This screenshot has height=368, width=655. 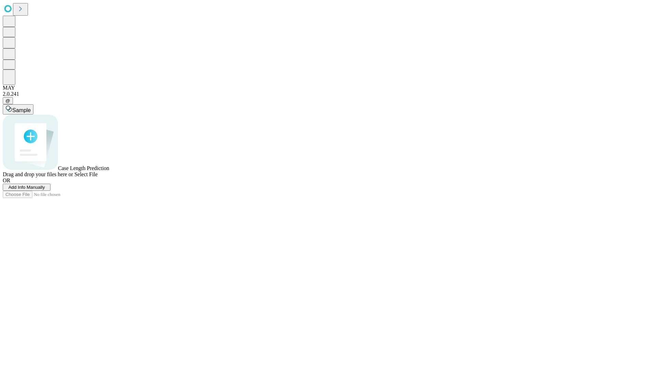 What do you see at coordinates (327, 88) in the screenshot?
I see `div: MAY` at bounding box center [327, 88].